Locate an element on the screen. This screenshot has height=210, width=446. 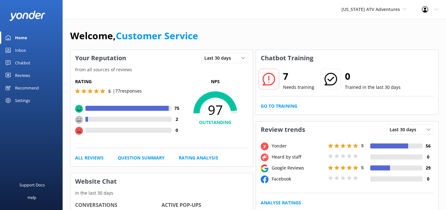
h4: Active Pop-ups is located at coordinates (205, 205).